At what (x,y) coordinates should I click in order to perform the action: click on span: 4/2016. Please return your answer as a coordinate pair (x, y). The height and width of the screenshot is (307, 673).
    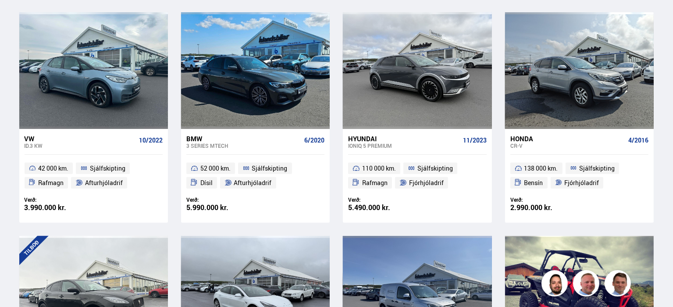
    Looking at the image, I should click on (638, 140).